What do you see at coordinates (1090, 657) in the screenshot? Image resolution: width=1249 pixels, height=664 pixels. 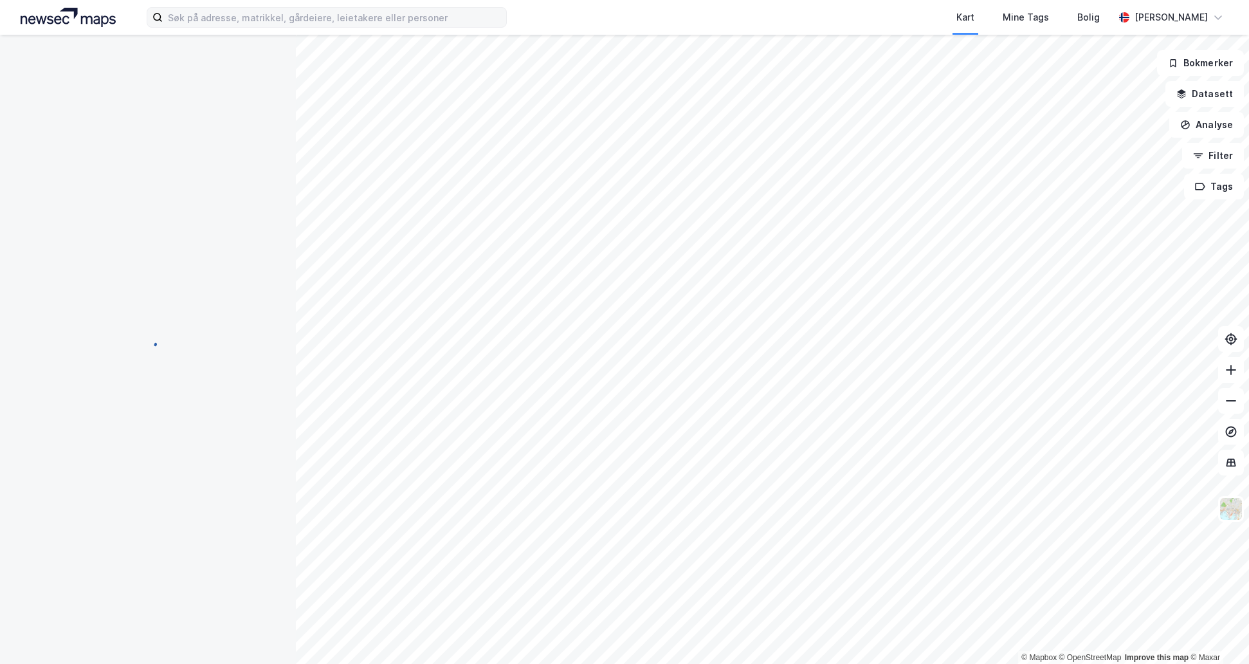 I see `a: OpenStreetMap` at bounding box center [1090, 657].